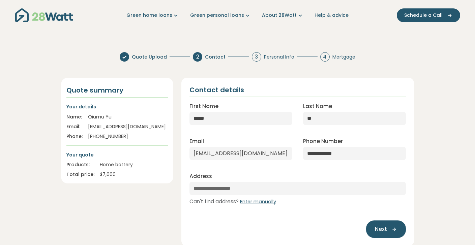  Describe the element at coordinates (197, 57) in the screenshot. I see `div: 2` at that location.